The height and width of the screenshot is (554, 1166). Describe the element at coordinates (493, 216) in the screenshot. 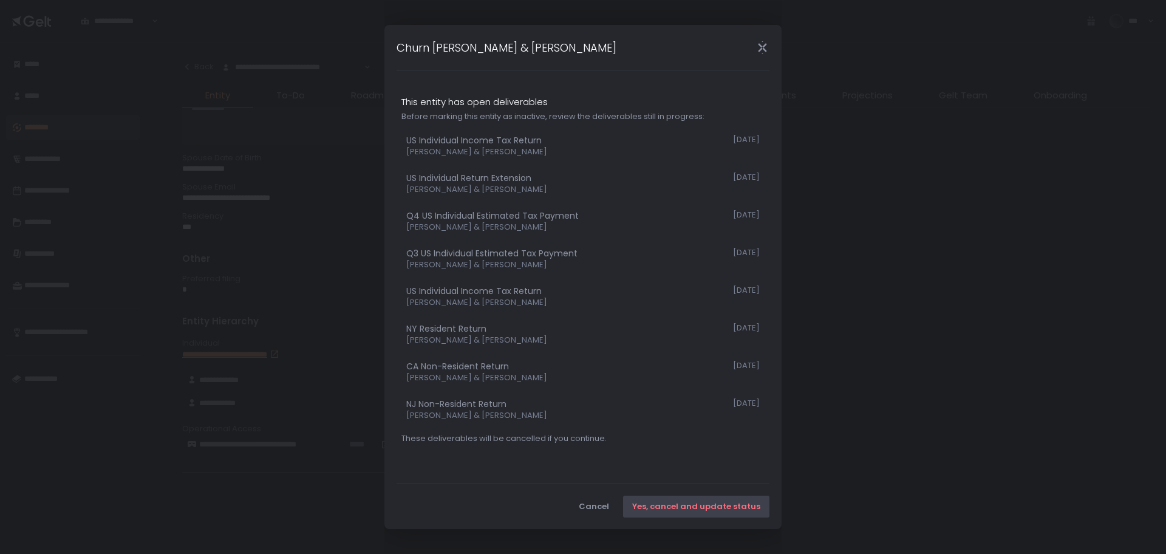

I see `div: Q4 US Individual Estimated Tax Payment` at that location.